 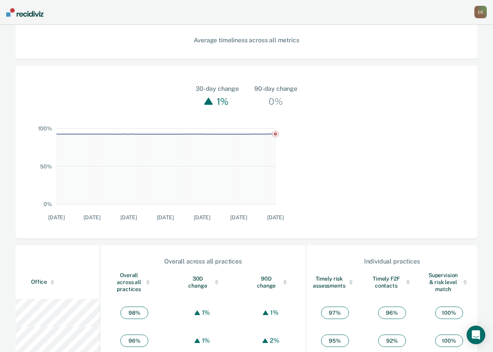 What do you see at coordinates (448, 282) in the screenshot?
I see `div: Supervision & risk level match` at bounding box center [448, 282].